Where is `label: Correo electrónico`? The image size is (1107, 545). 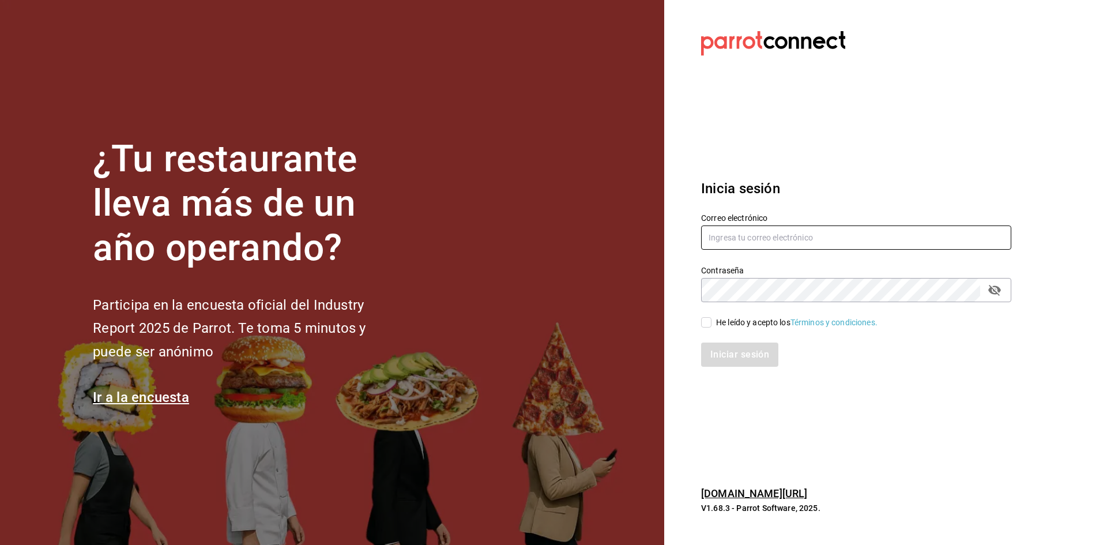 label: Correo electrónico is located at coordinates (856, 218).